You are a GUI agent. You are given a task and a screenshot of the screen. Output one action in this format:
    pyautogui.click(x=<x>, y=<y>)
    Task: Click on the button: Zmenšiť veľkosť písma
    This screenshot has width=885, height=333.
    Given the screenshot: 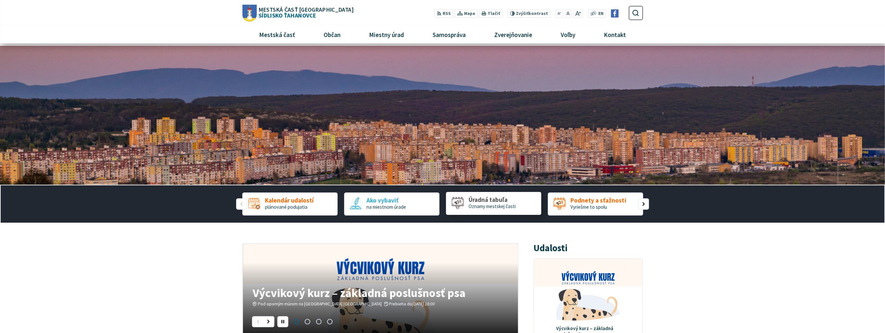 What is the action you would take?
    pyautogui.click(x=560, y=13)
    